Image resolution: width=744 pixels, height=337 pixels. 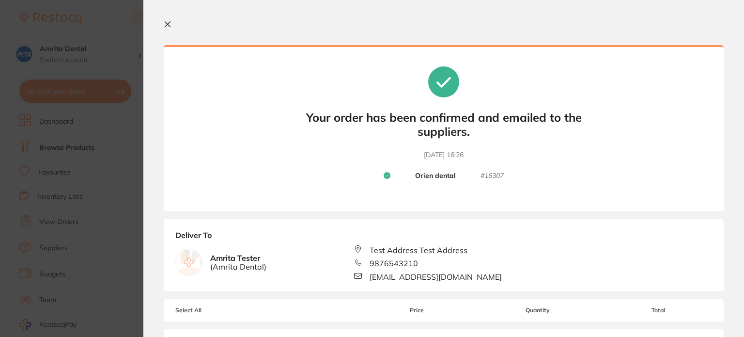 I want to click on span: ( Amrita Dental ), so click(x=238, y=266).